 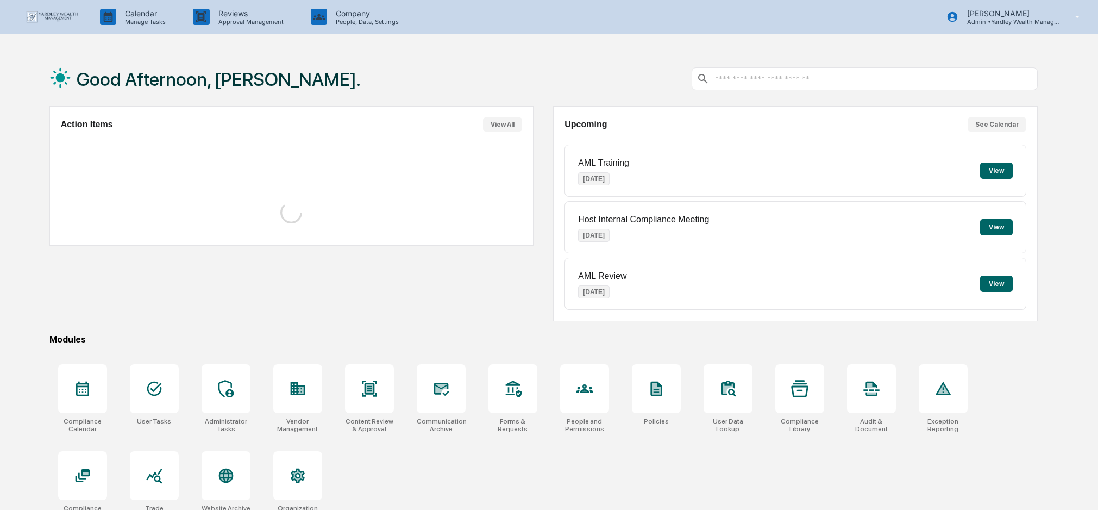 I want to click on div: Vendor Management, so click(x=298, y=425).